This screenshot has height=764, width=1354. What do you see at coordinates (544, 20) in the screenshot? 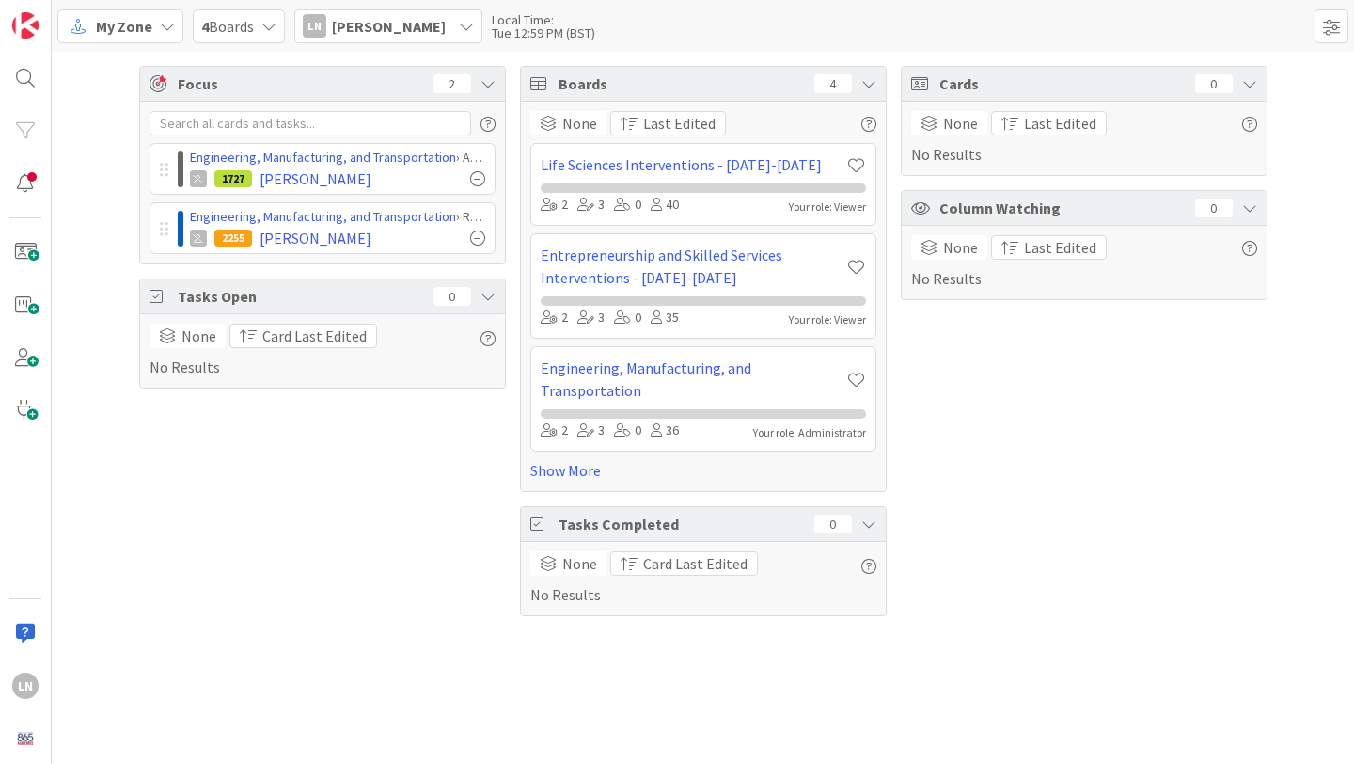
I see `div: Local Time:` at bounding box center [544, 20].